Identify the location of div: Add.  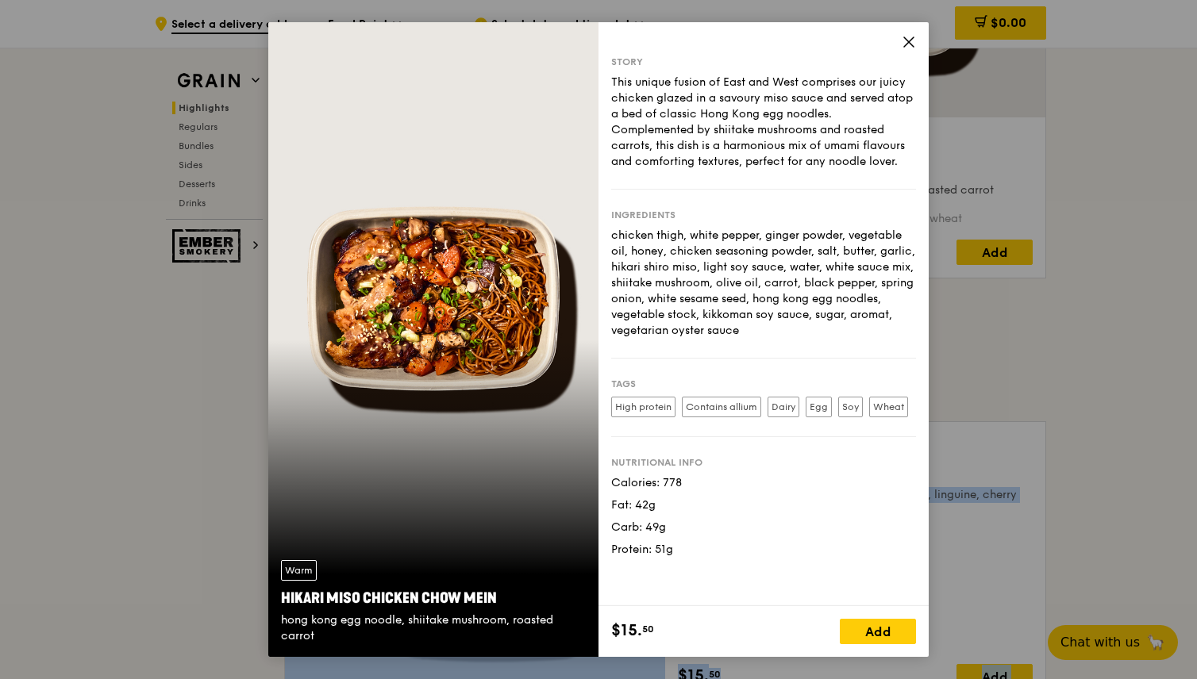
(878, 632).